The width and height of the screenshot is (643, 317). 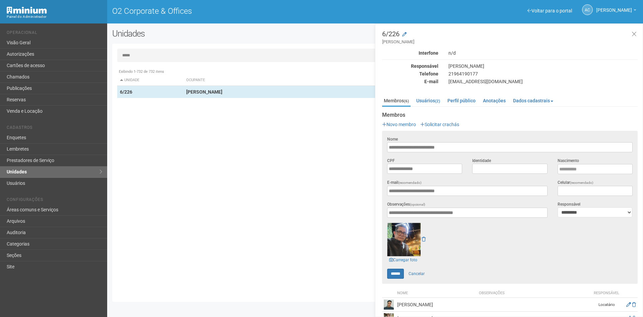 I want to click on th: Unidade: activate to sort column descending, so click(x=150, y=80).